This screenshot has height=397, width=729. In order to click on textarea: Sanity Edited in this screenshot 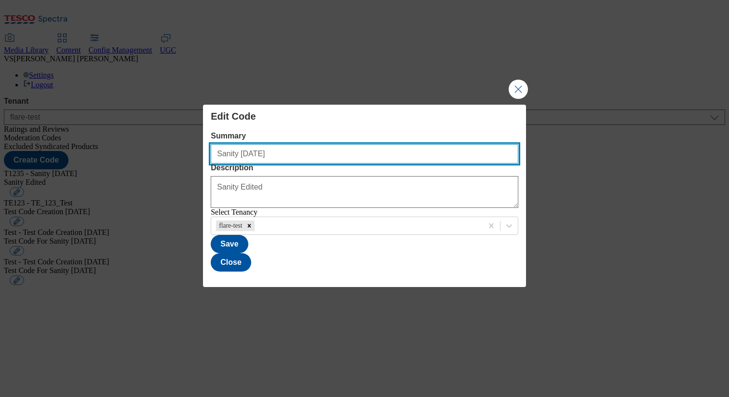, I will do `click(365, 192)`.